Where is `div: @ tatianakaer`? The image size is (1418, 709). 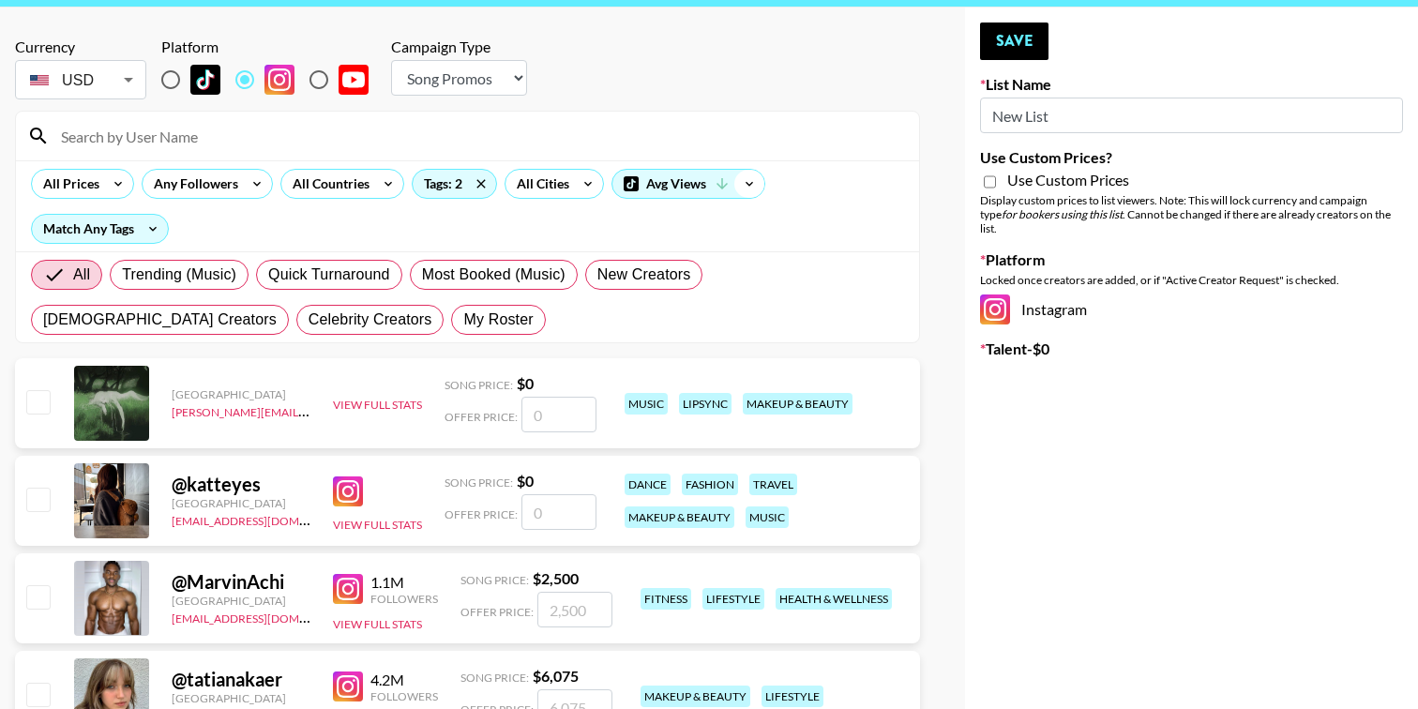 div: @ tatianakaer is located at coordinates (241, 679).